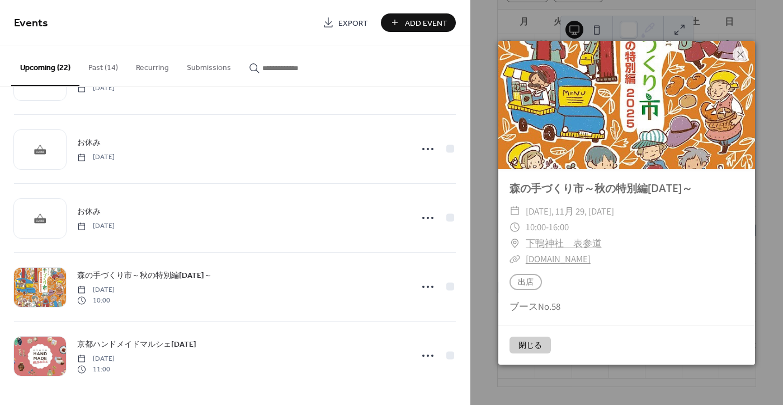  I want to click on button: Recurring, so click(152, 65).